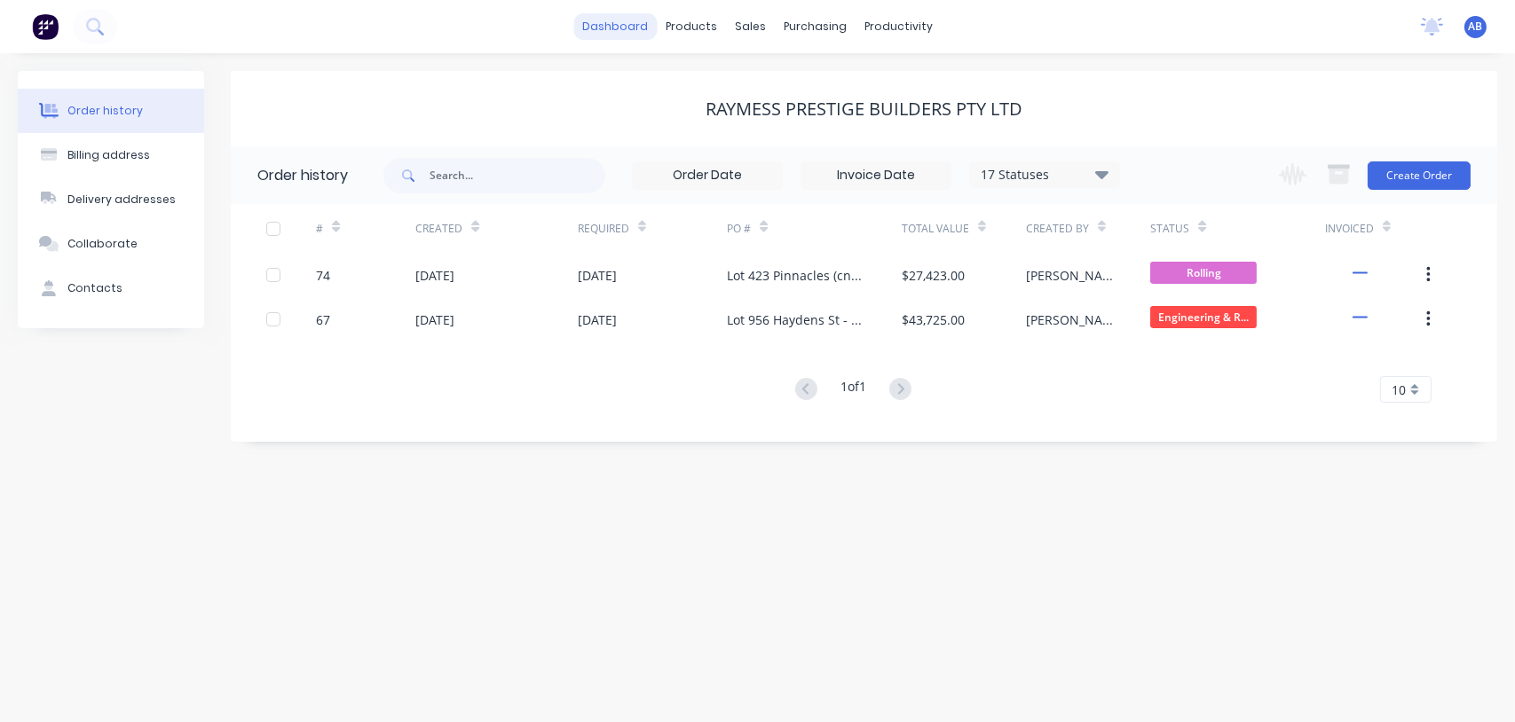 Image resolution: width=1515 pixels, height=722 pixels. What do you see at coordinates (111, 155) in the screenshot?
I see `button: Billing address` at bounding box center [111, 155].